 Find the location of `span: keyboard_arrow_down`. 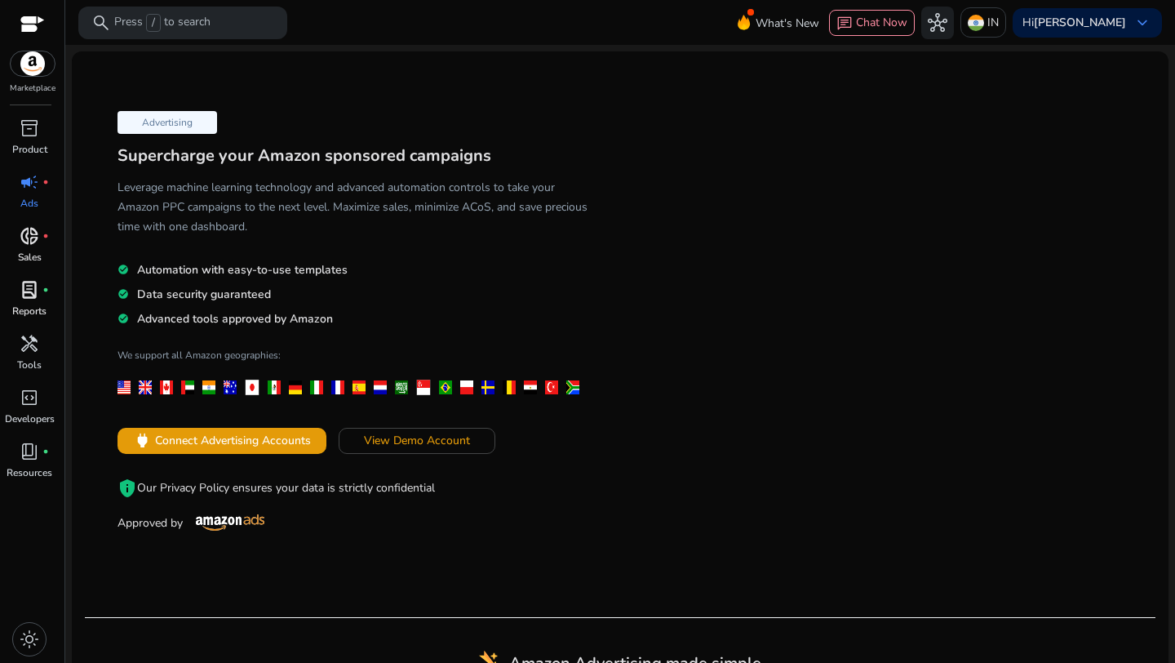

span: keyboard_arrow_down is located at coordinates (1143, 23).